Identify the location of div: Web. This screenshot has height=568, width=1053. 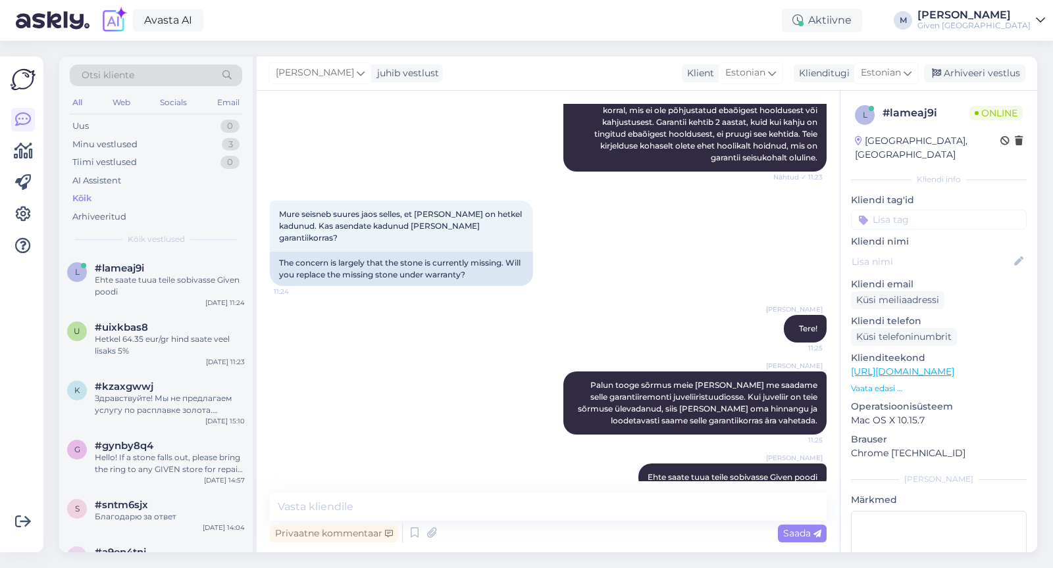
(121, 103).